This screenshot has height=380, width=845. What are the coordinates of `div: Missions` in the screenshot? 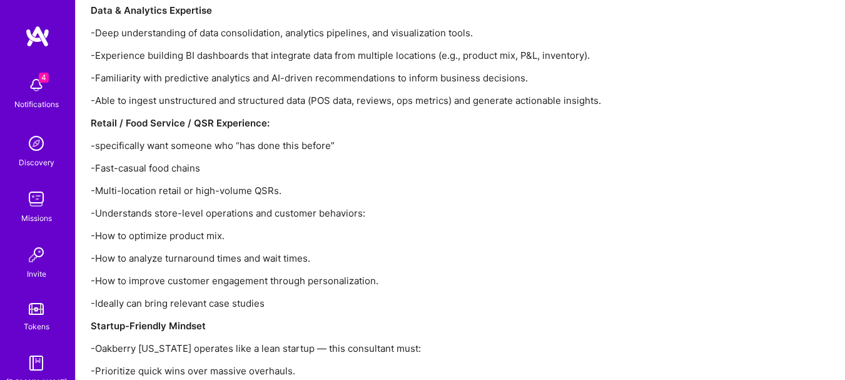 It's located at (36, 218).